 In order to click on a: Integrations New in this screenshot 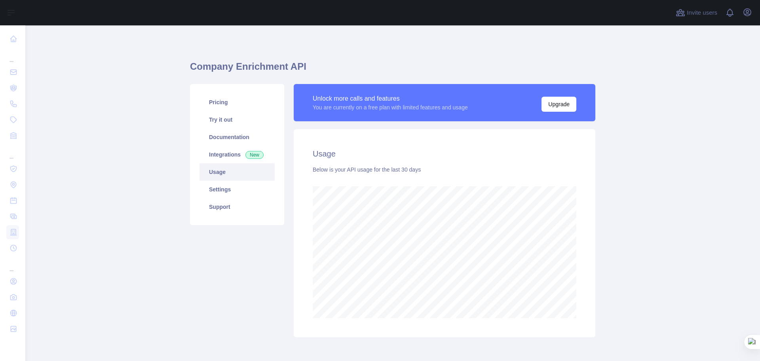, I will do `click(237, 154)`.